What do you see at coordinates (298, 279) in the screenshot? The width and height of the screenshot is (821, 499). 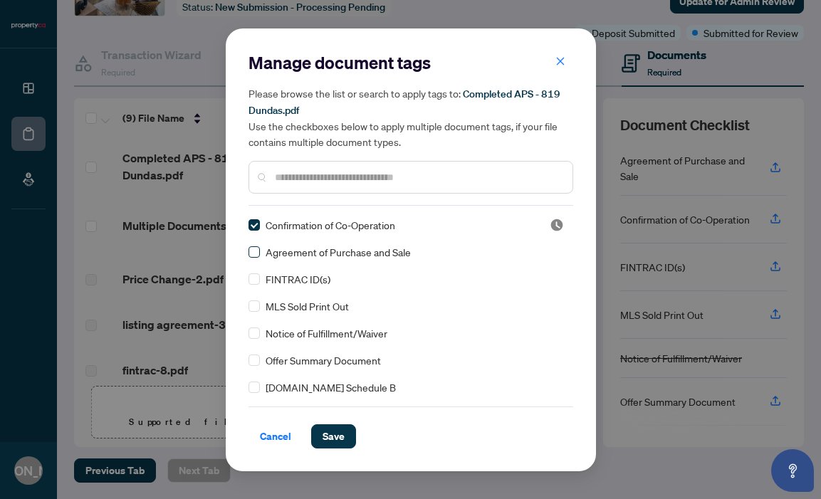 I see `span: FINTRAC ID(s)` at bounding box center [298, 279].